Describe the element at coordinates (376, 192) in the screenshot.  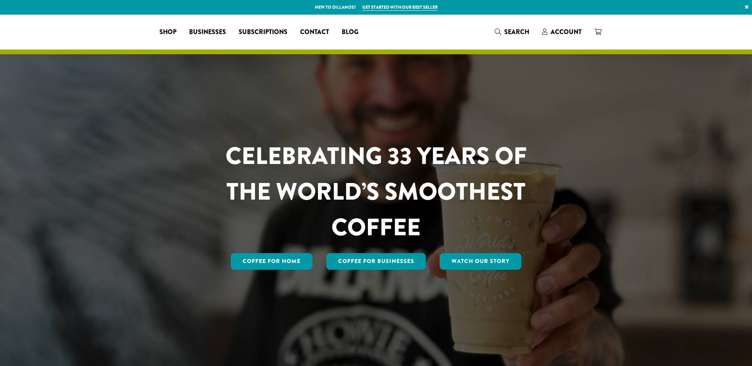
I see `h1: CELEBRATING 33 YEARS OF THE WORLD’S SMOOTHEST COFFEE` at that location.